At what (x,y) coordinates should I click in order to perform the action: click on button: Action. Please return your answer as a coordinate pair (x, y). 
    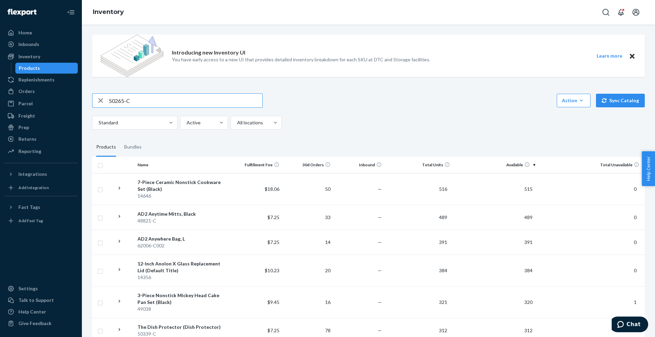
    Looking at the image, I should click on (573, 101).